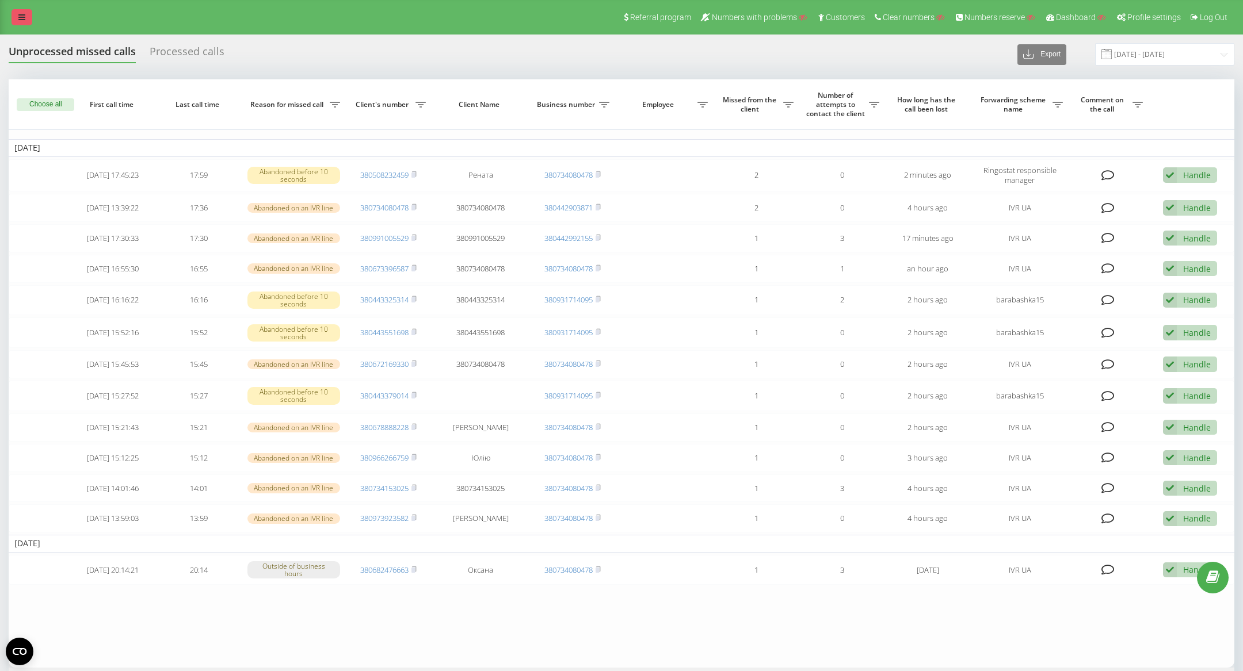 Image resolution: width=1243 pixels, height=671 pixels. I want to click on a: 380442992155, so click(568, 238).